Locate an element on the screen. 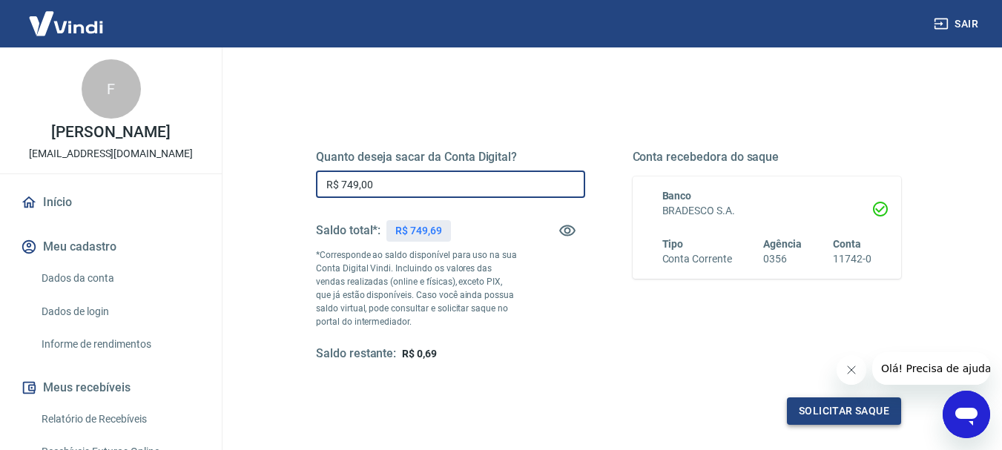 The width and height of the screenshot is (1002, 450). a: Informe de rendimentos is located at coordinates (119, 344).